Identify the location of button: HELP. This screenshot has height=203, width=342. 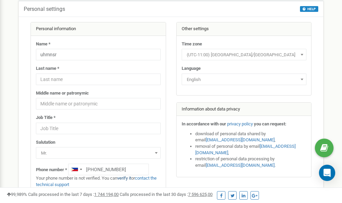
(309, 9).